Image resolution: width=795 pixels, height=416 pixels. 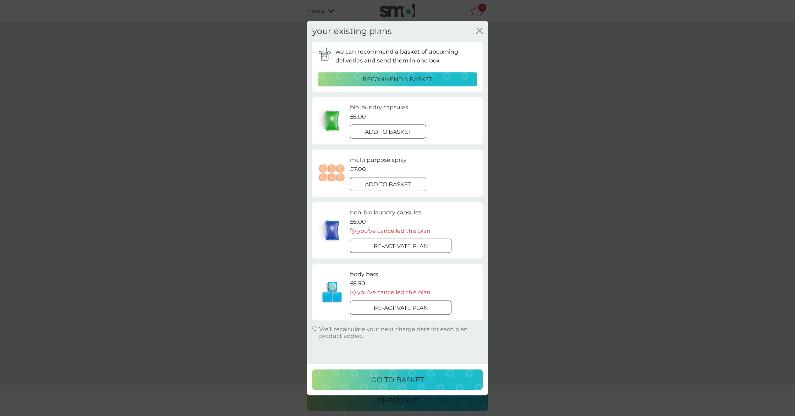 What do you see at coordinates (397, 79) in the screenshot?
I see `button: recommend a basket` at bounding box center [397, 79].